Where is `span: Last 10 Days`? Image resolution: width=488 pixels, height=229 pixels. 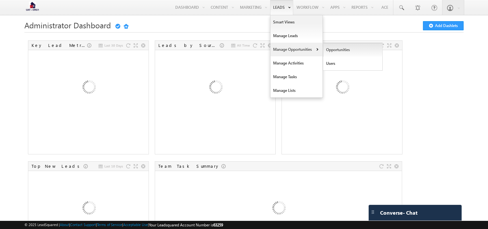 span: Last 10 Days is located at coordinates (114, 166).